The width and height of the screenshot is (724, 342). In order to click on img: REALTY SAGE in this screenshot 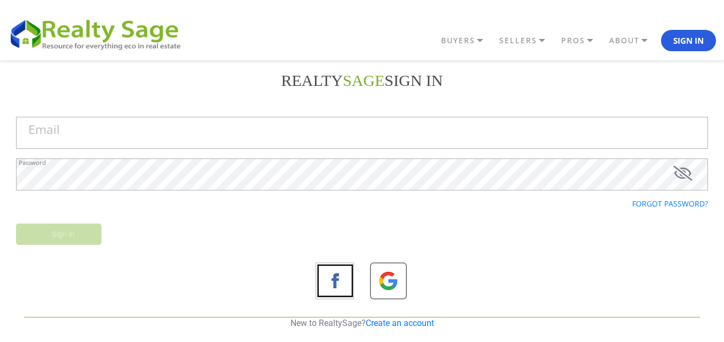, I will do `click(99, 34)`.